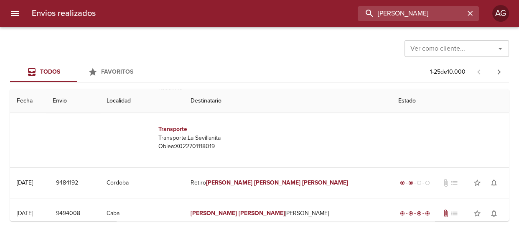 The width and height of the screenshot is (519, 231). What do you see at coordinates (68, 213) in the screenshot?
I see `span: 9494008` at bounding box center [68, 213].